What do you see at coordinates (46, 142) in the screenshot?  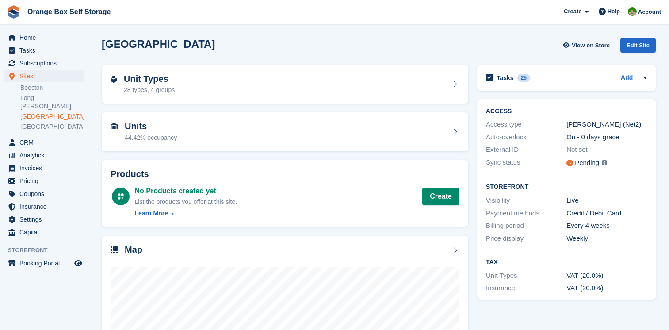 I see `span: CRM` at bounding box center [46, 142].